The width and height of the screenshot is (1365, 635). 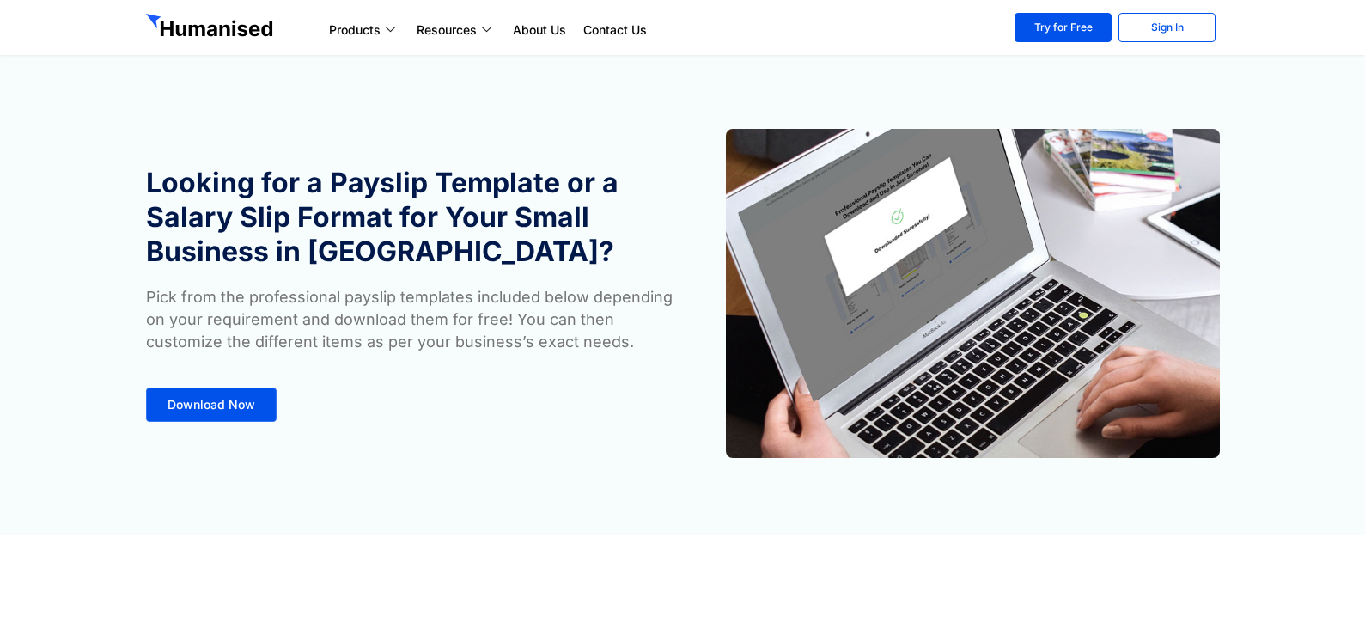 What do you see at coordinates (615, 30) in the screenshot?
I see `a: Contact Us` at bounding box center [615, 30].